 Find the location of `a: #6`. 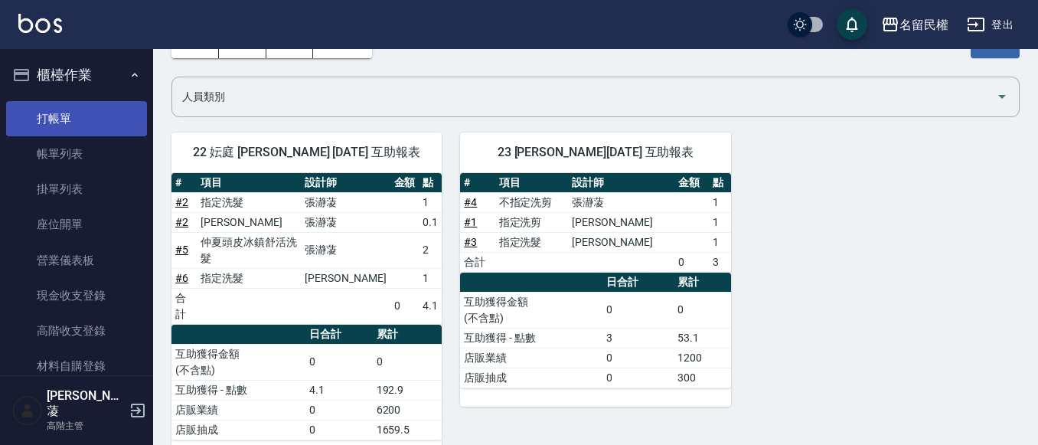

a: #6 is located at coordinates (181, 278).